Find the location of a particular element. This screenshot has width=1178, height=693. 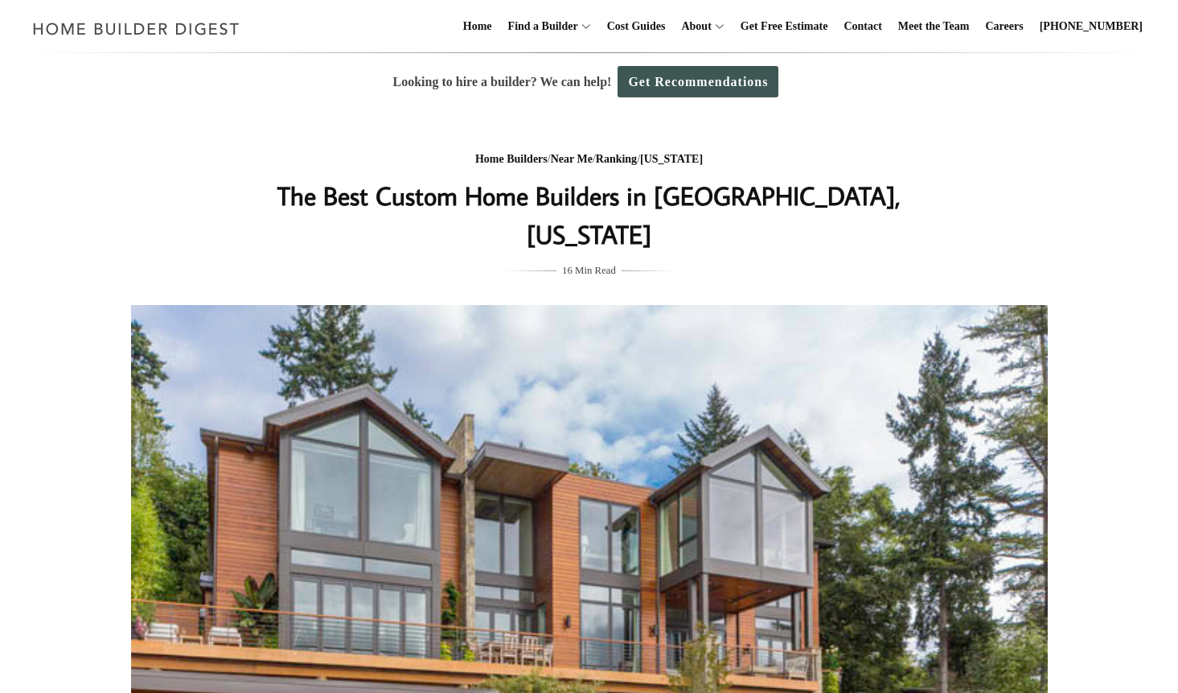

a: Careers is located at coordinates (1005, 27).